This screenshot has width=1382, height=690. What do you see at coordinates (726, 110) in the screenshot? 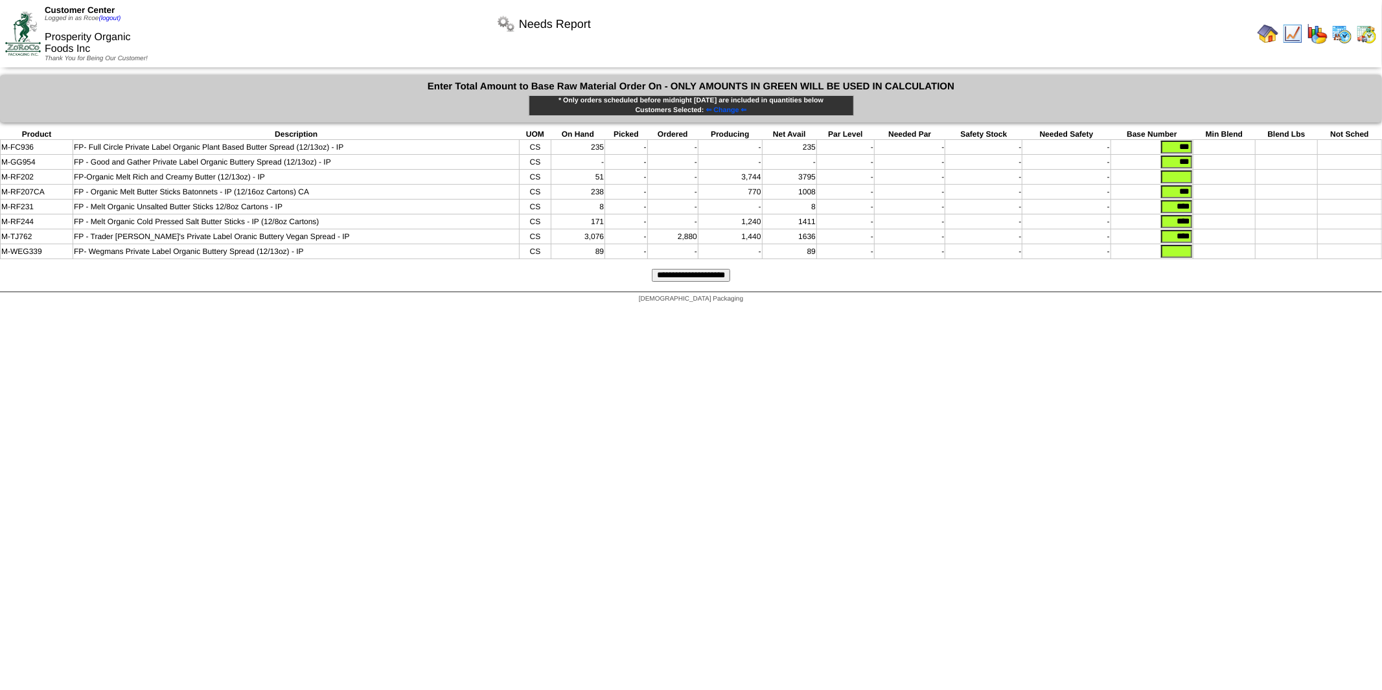
I see `span: ⇐ Change ⇐` at bounding box center [726, 110].